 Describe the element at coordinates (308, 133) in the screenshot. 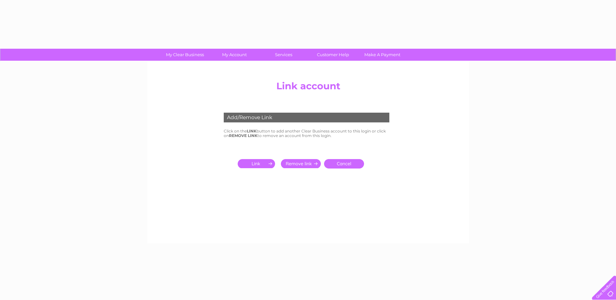

I see `td: Click on the button to add another Clear Business account to this login or click on to remove an ...` at that location.